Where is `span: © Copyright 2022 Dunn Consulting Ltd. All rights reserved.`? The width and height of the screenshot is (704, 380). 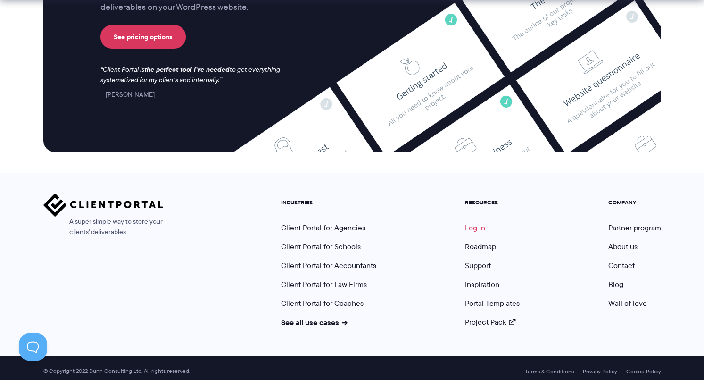
span: © Copyright 2022 Dunn Consulting Ltd. All rights reserved. is located at coordinates (117, 371).